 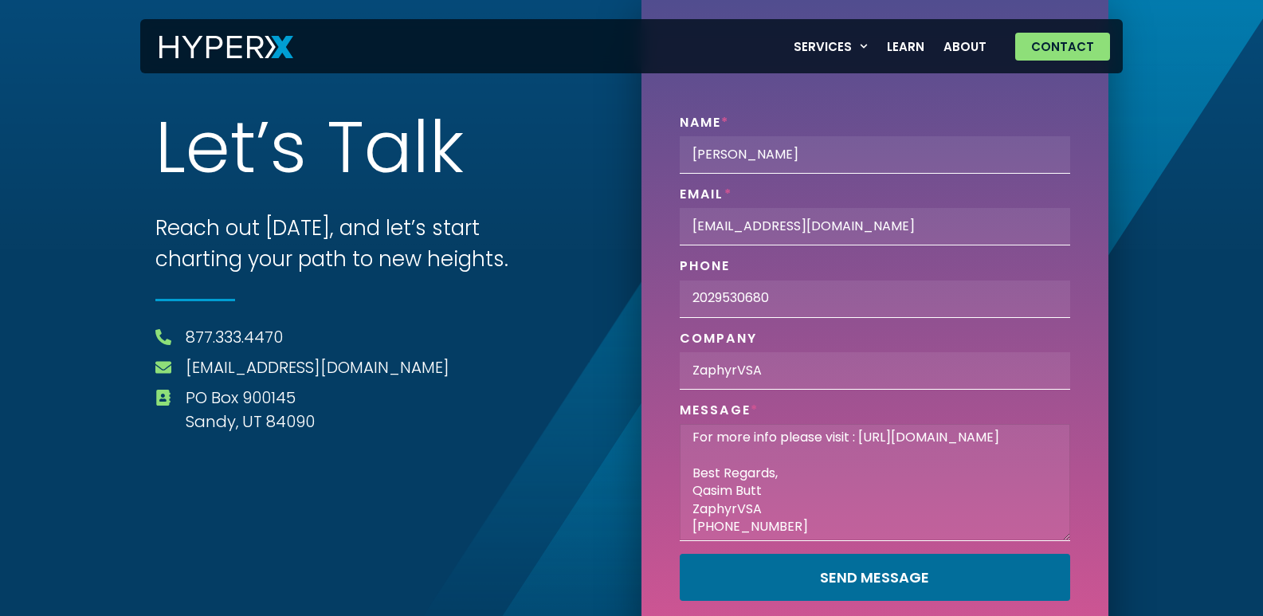 I want to click on img: HyperX Logo, so click(x=226, y=47).